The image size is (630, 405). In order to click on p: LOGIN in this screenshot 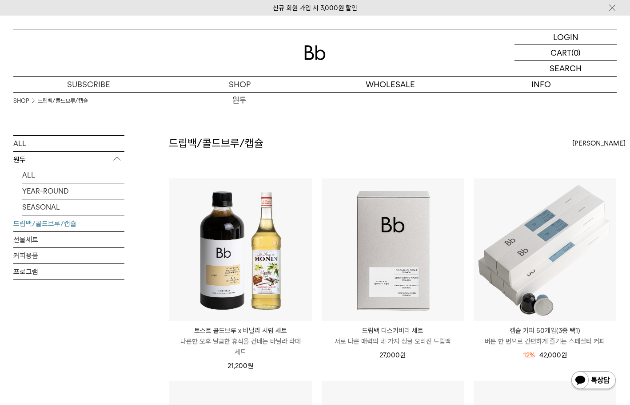, I will do `click(566, 37)`.